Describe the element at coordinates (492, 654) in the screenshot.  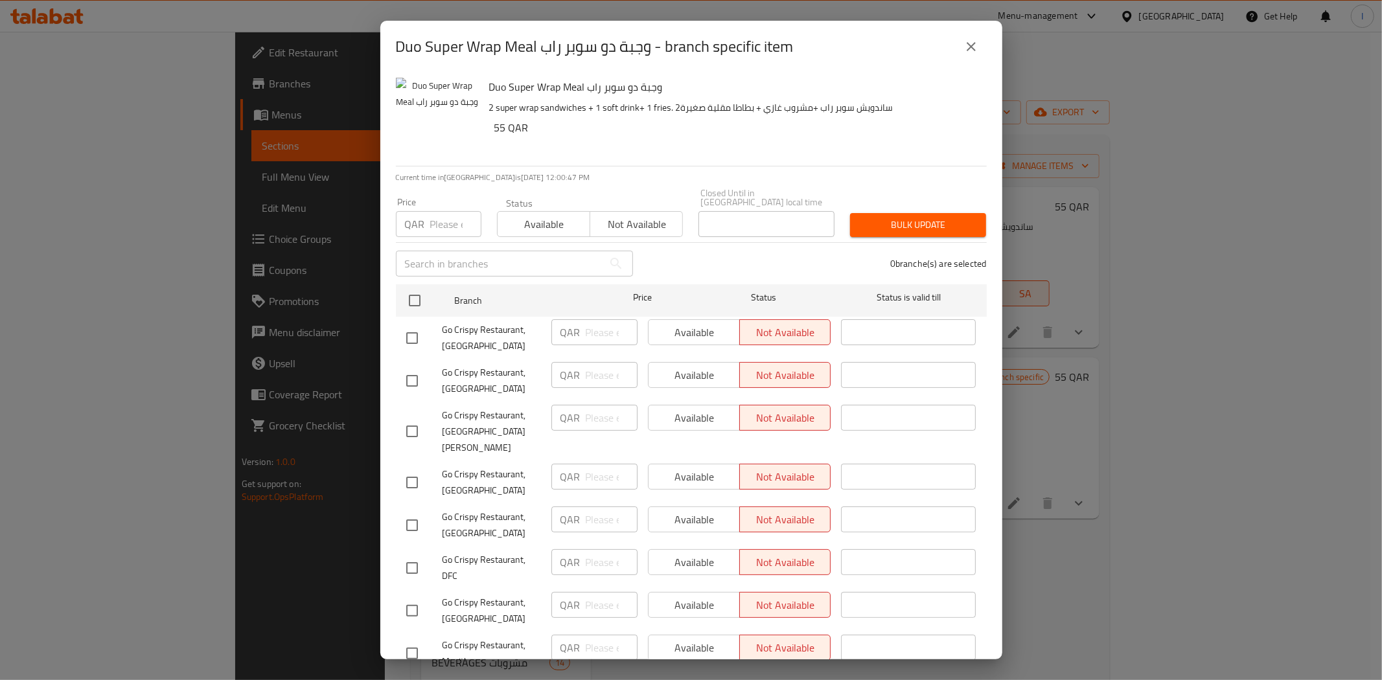
I see `span: Go Crispy Restaurant, Muaither` at that location.